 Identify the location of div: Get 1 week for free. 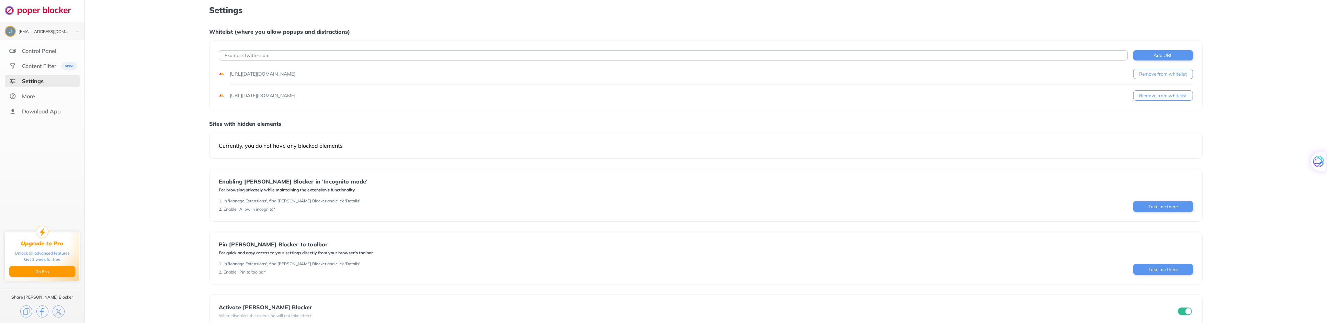
(42, 259).